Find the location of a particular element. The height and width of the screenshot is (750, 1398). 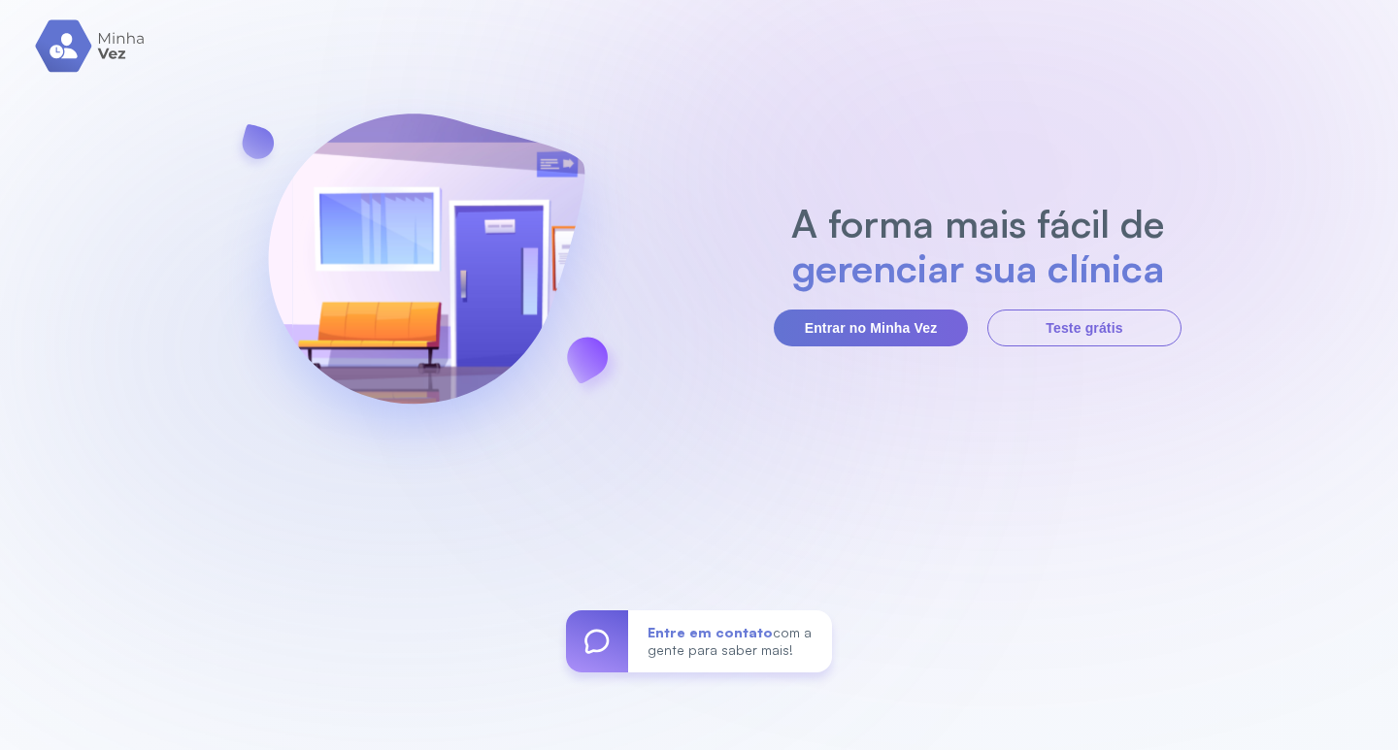

h2: gerenciar sua clínica is located at coordinates (977, 268).